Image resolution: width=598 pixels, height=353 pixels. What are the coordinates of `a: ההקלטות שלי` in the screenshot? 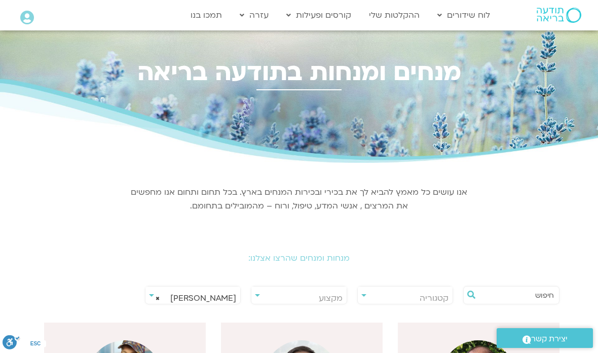 It's located at (394, 15).